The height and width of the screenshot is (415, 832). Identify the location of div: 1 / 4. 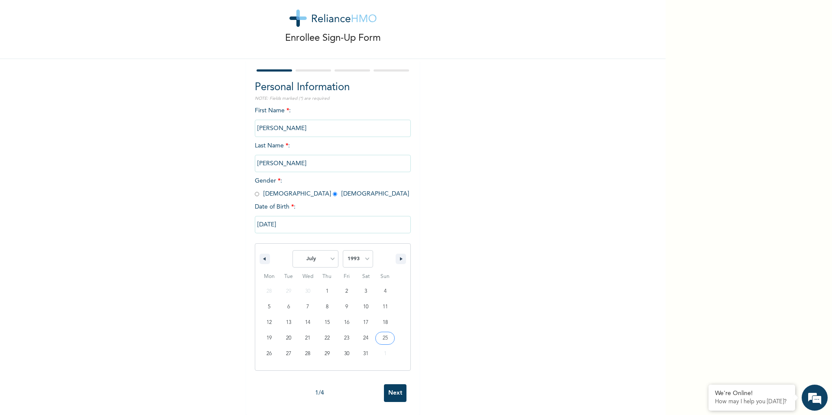
(319, 393).